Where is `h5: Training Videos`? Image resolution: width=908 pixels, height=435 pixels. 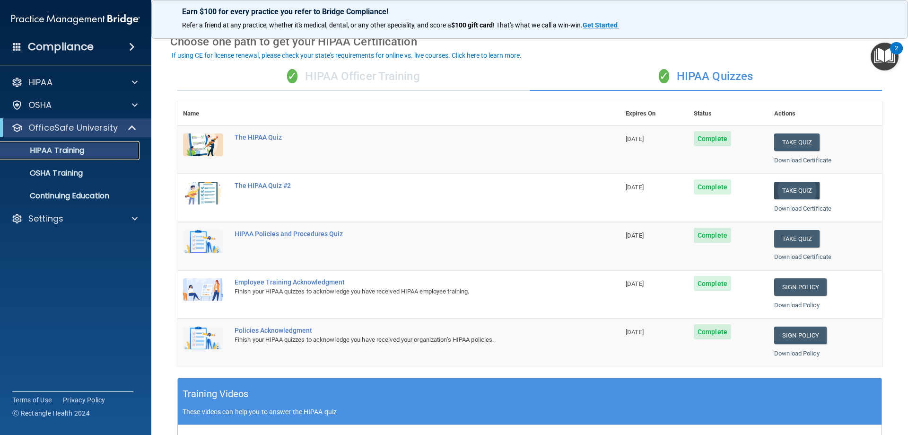 h5: Training Videos is located at coordinates (216, 393).